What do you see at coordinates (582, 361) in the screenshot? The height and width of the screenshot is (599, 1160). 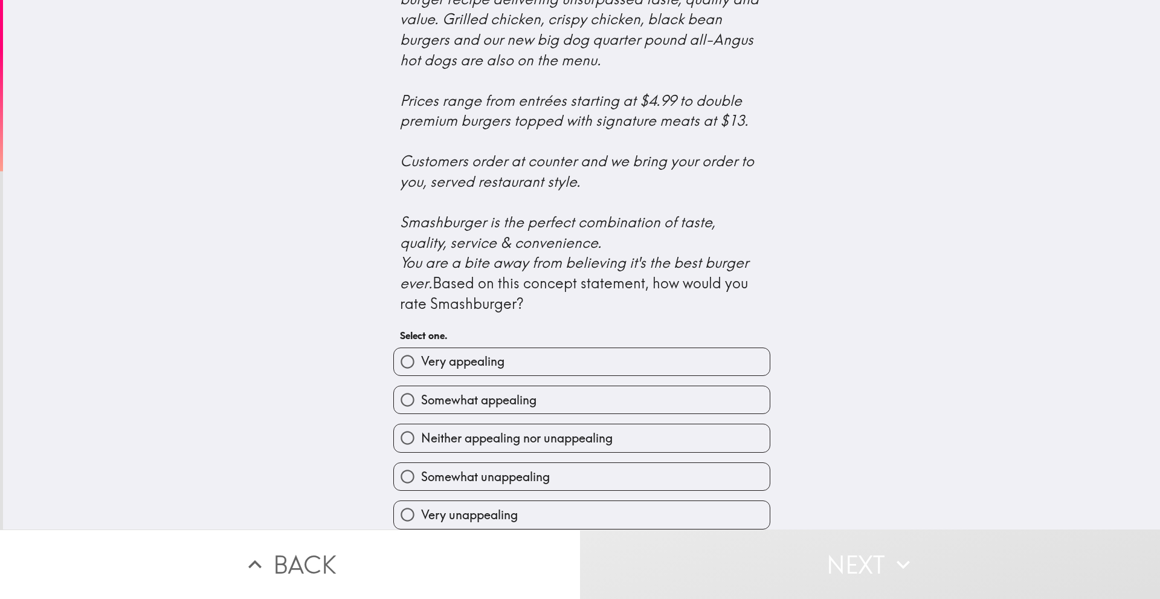 I see `button: Very appealing` at bounding box center [582, 361].